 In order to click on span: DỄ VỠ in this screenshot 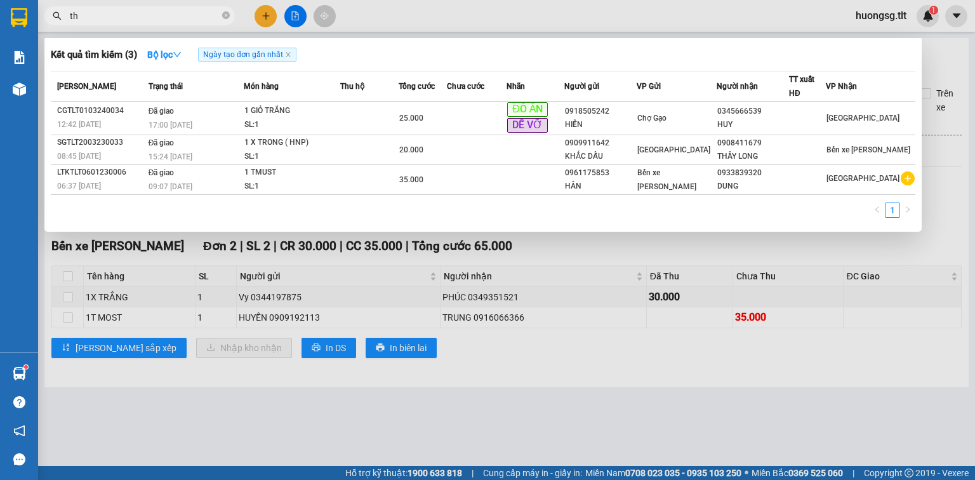, I will do `click(528, 125)`.